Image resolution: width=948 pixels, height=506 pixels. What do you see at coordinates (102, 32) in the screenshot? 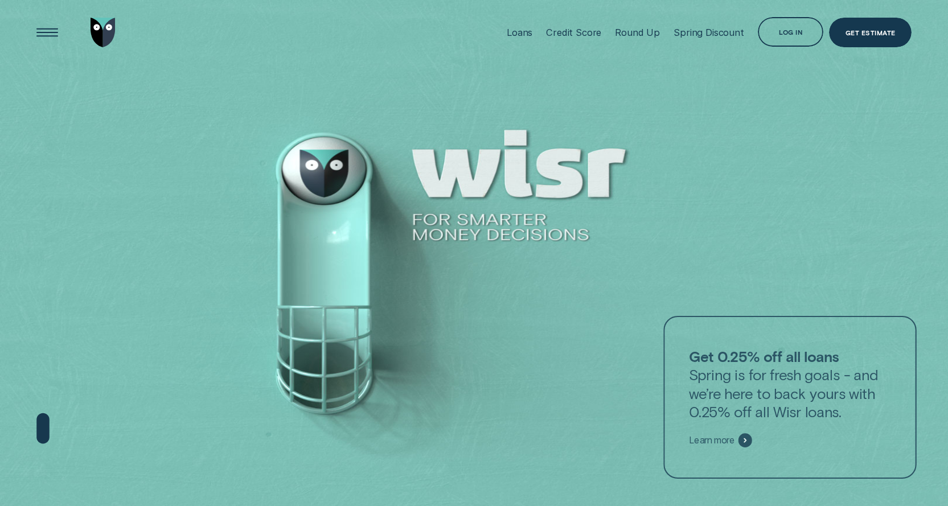
I see `img: Wisr` at bounding box center [102, 32].